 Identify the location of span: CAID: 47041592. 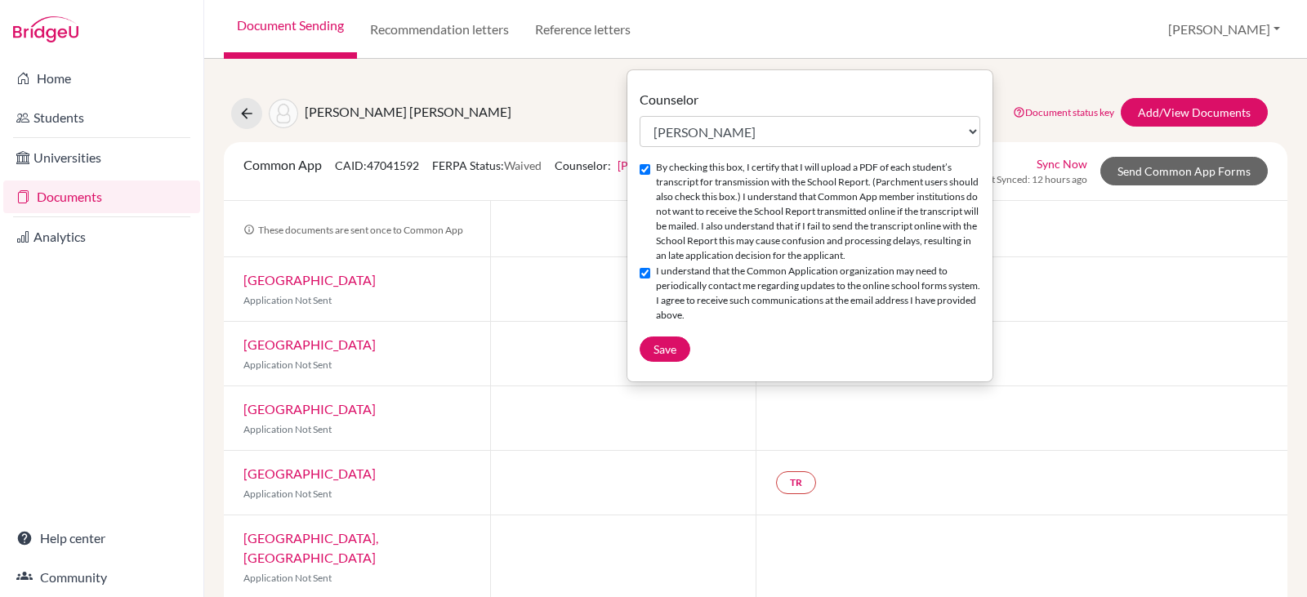
(377, 165).